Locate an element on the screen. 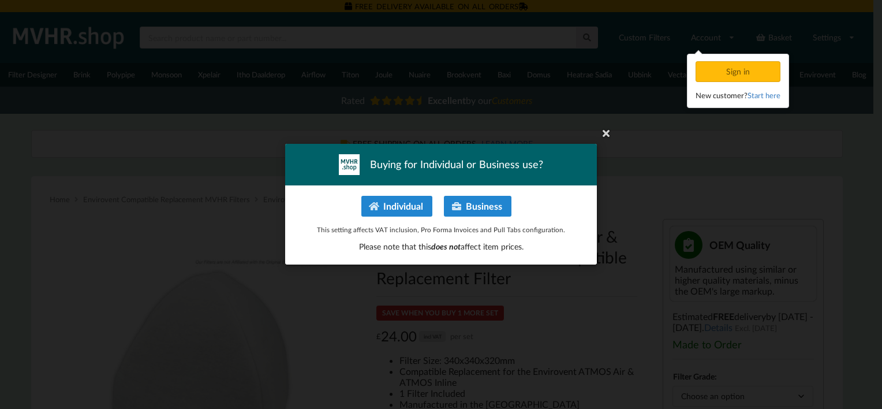 This screenshot has width=882, height=409. div: New customer? is located at coordinates (737, 95).